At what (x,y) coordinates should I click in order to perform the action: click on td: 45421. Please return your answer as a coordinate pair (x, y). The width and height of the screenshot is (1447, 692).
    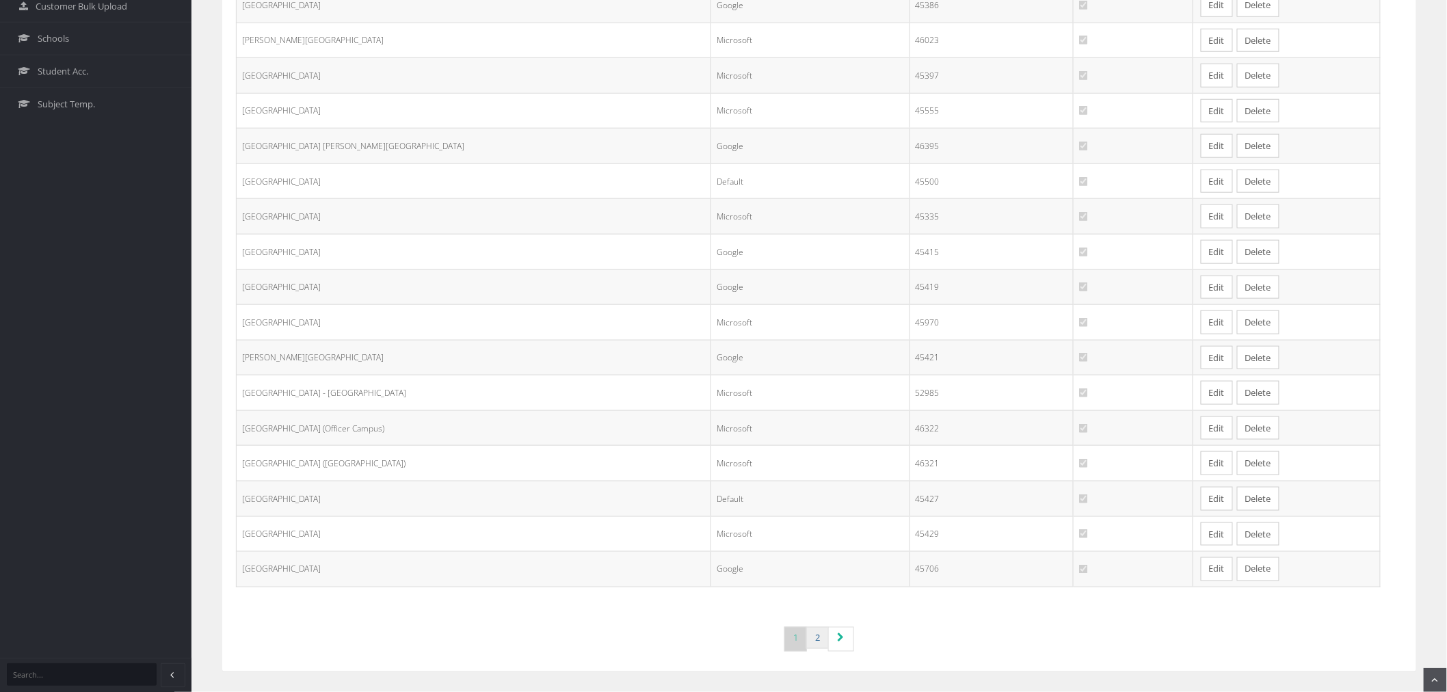
    Looking at the image, I should click on (992, 358).